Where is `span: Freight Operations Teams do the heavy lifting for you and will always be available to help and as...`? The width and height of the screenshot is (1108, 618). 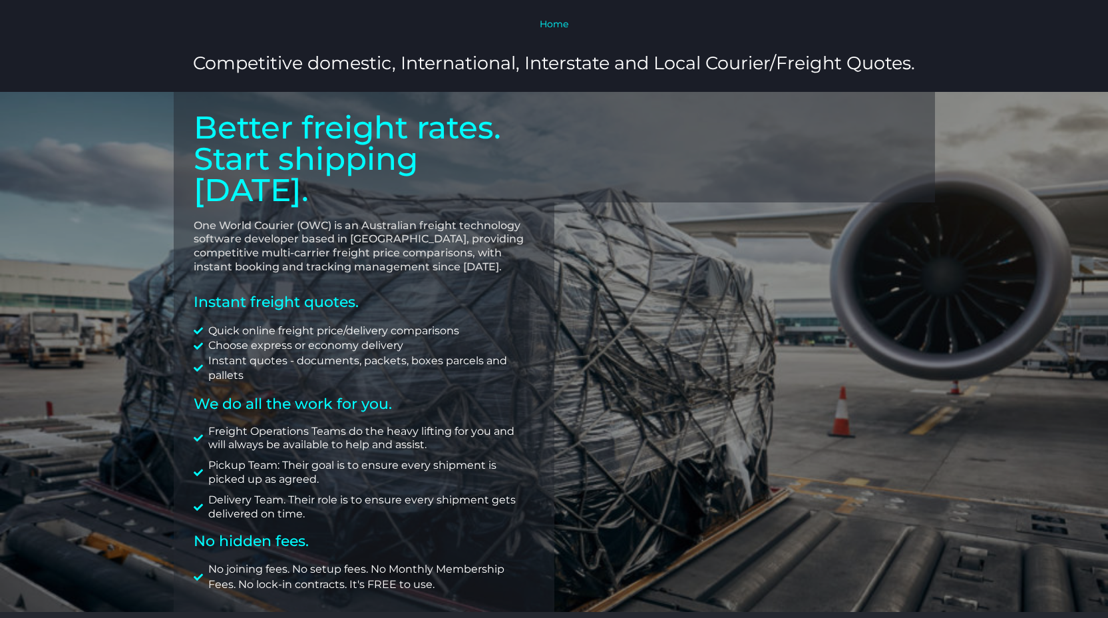 span: Freight Operations Teams do the heavy lifting for you and will always be available to help and as... is located at coordinates (369, 439).